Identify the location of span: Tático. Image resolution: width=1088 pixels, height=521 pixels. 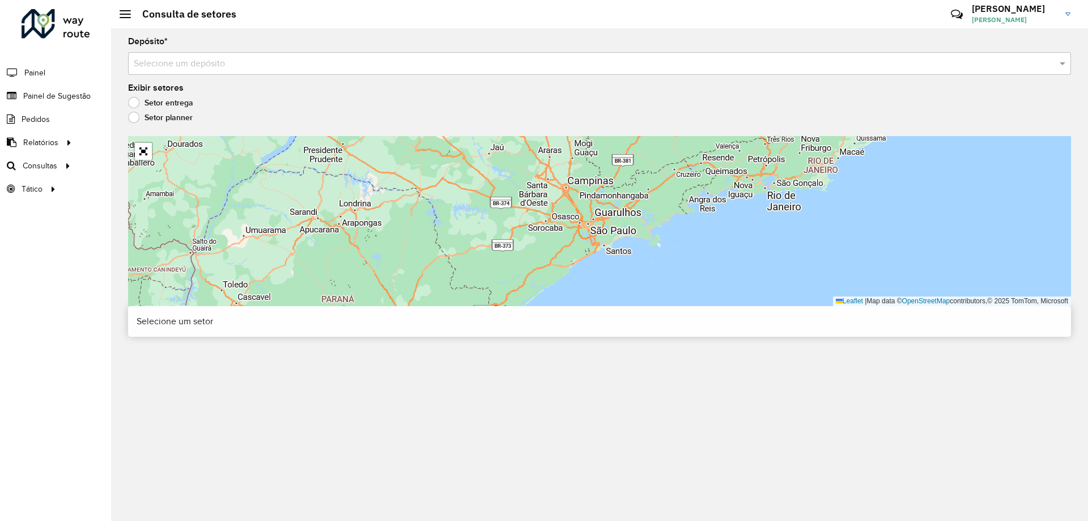
(32, 189).